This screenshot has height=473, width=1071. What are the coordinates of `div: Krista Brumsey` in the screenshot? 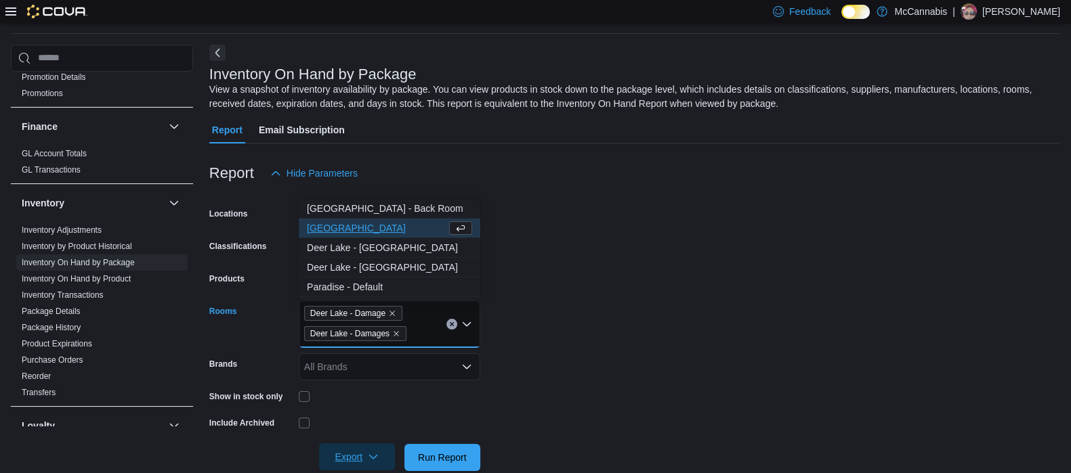 It's located at (968, 12).